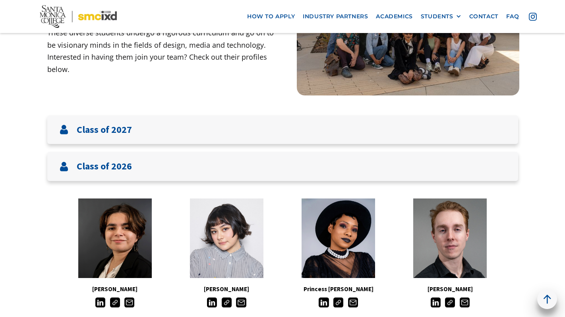 This screenshot has height=317, width=565. What do you see at coordinates (78, 16) in the screenshot?
I see `img: Santa Monica College - SMC IxD logo` at bounding box center [78, 16].